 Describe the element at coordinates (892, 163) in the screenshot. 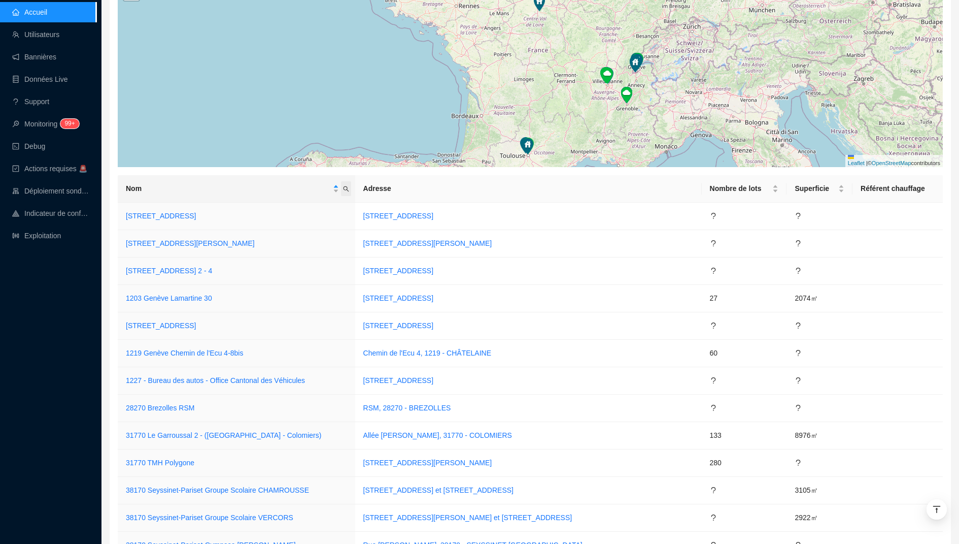

I see `a: OpenStreetMap` at that location.